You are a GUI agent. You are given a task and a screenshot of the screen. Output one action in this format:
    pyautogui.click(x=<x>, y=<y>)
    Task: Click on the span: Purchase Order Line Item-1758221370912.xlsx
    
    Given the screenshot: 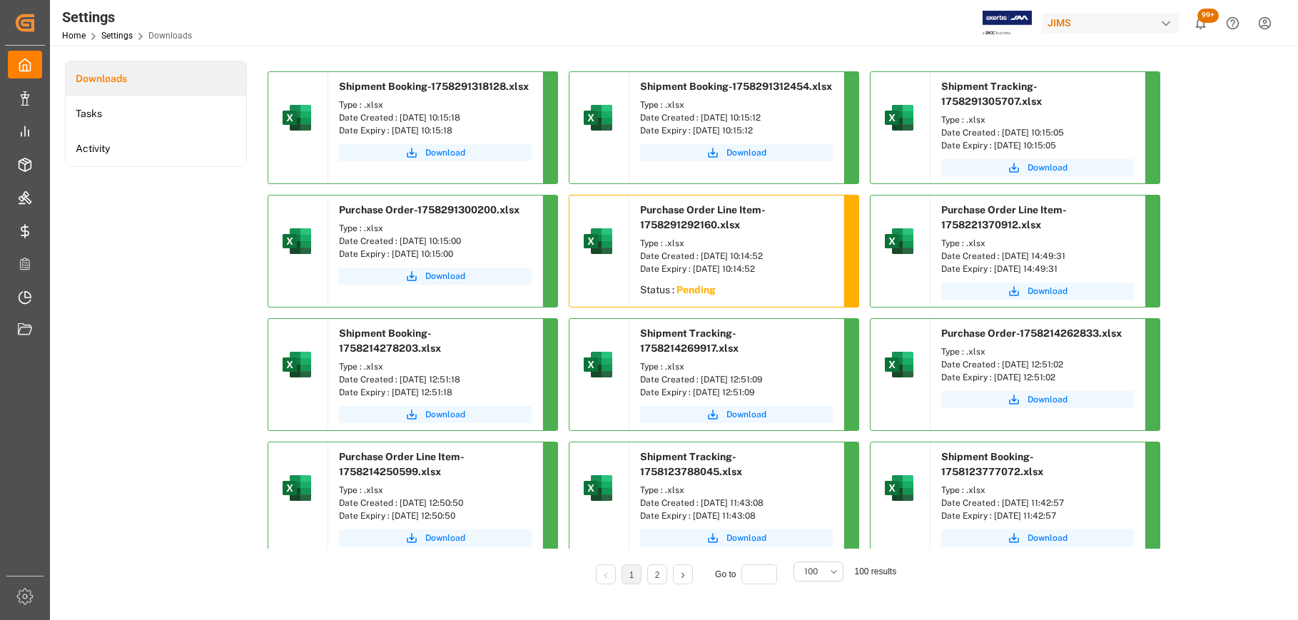 What is the action you would take?
    pyautogui.click(x=1004, y=217)
    